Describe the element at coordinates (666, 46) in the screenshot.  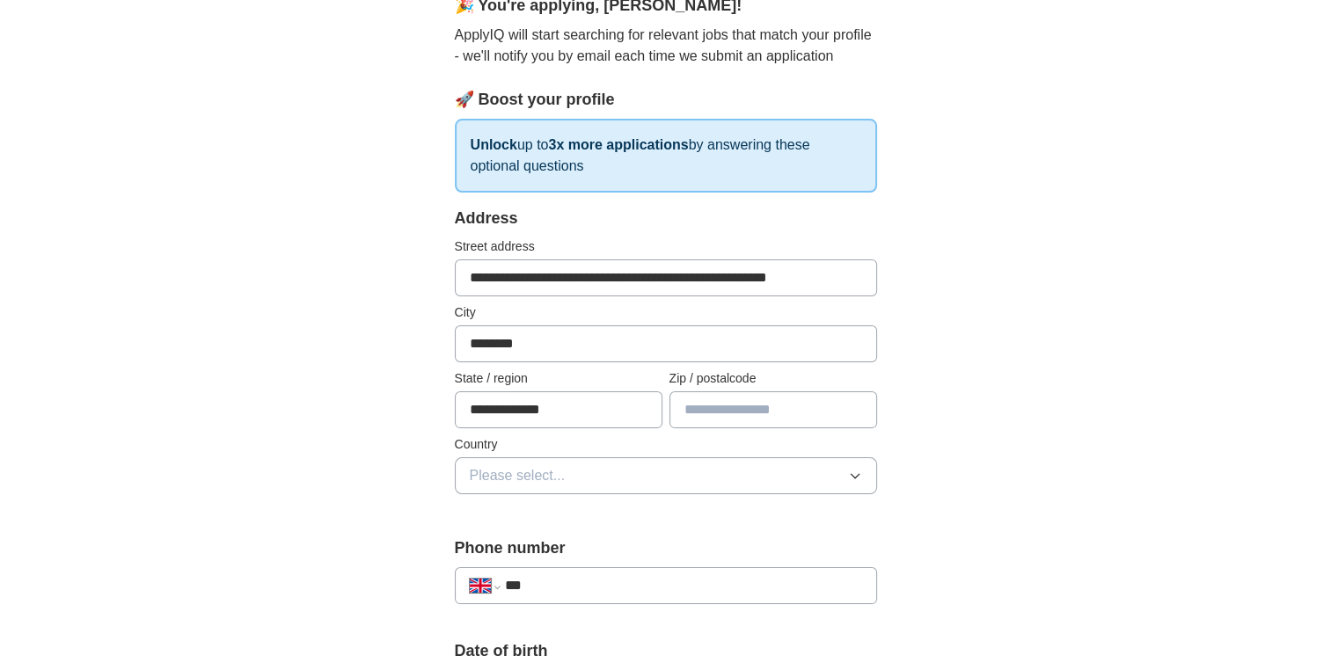
I see `p: ApplyIQ will start searching for relevant jobs that match your profile - we'll notify you by emai...` at that location.